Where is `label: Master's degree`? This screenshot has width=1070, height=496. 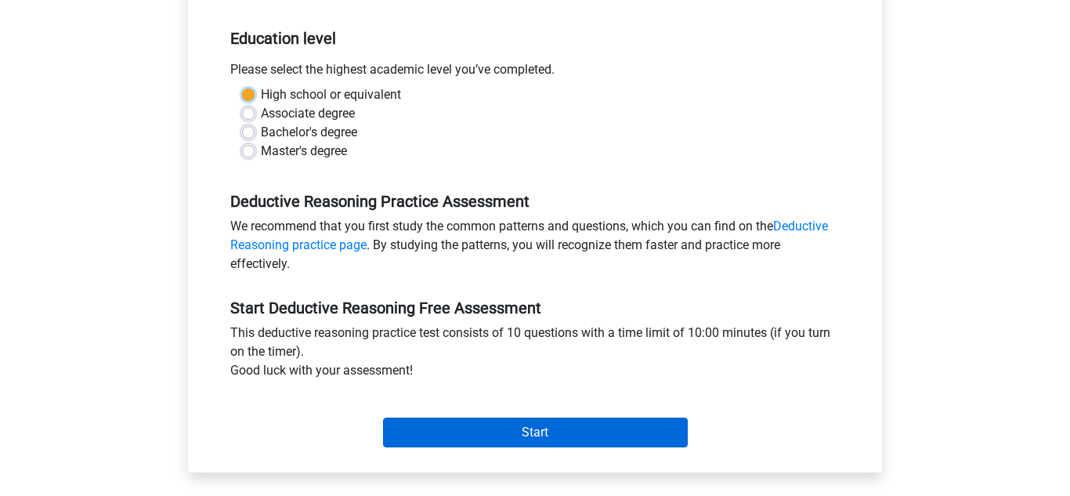 label: Master's degree is located at coordinates (304, 151).